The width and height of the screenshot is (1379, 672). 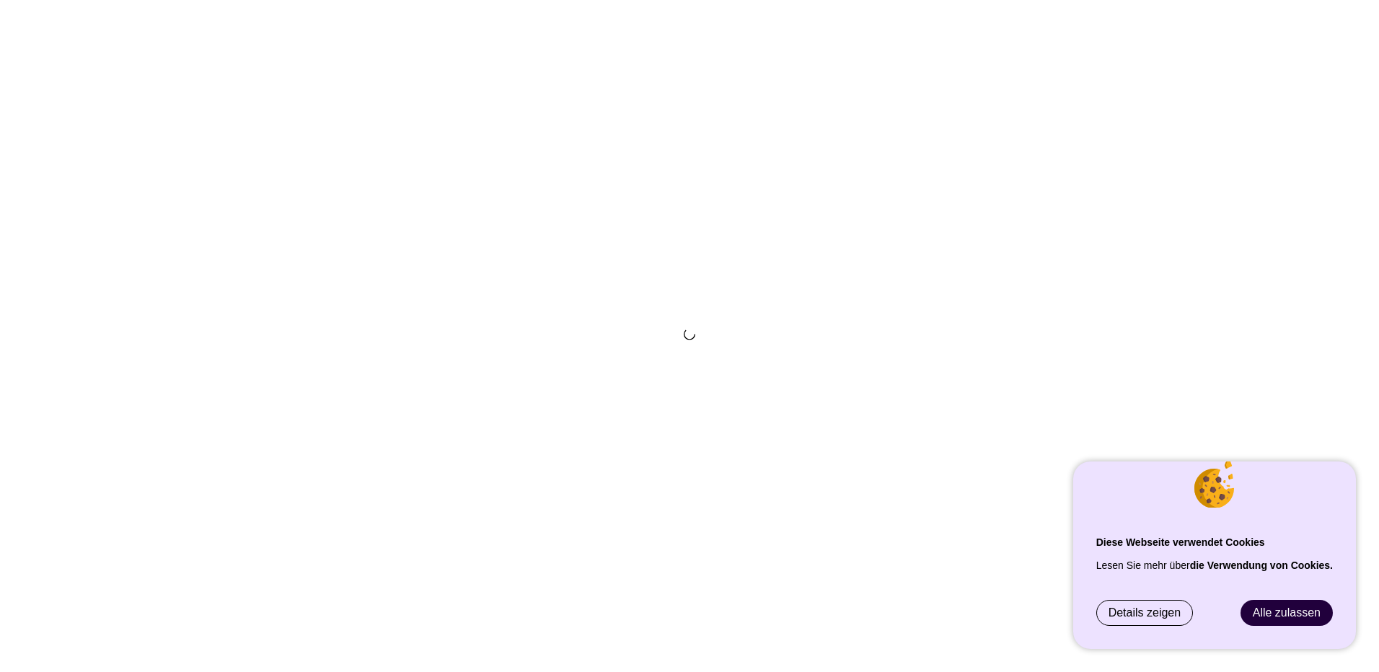 What do you see at coordinates (1215, 566) in the screenshot?
I see `p: Lesen Sie mehr über` at bounding box center [1215, 566].